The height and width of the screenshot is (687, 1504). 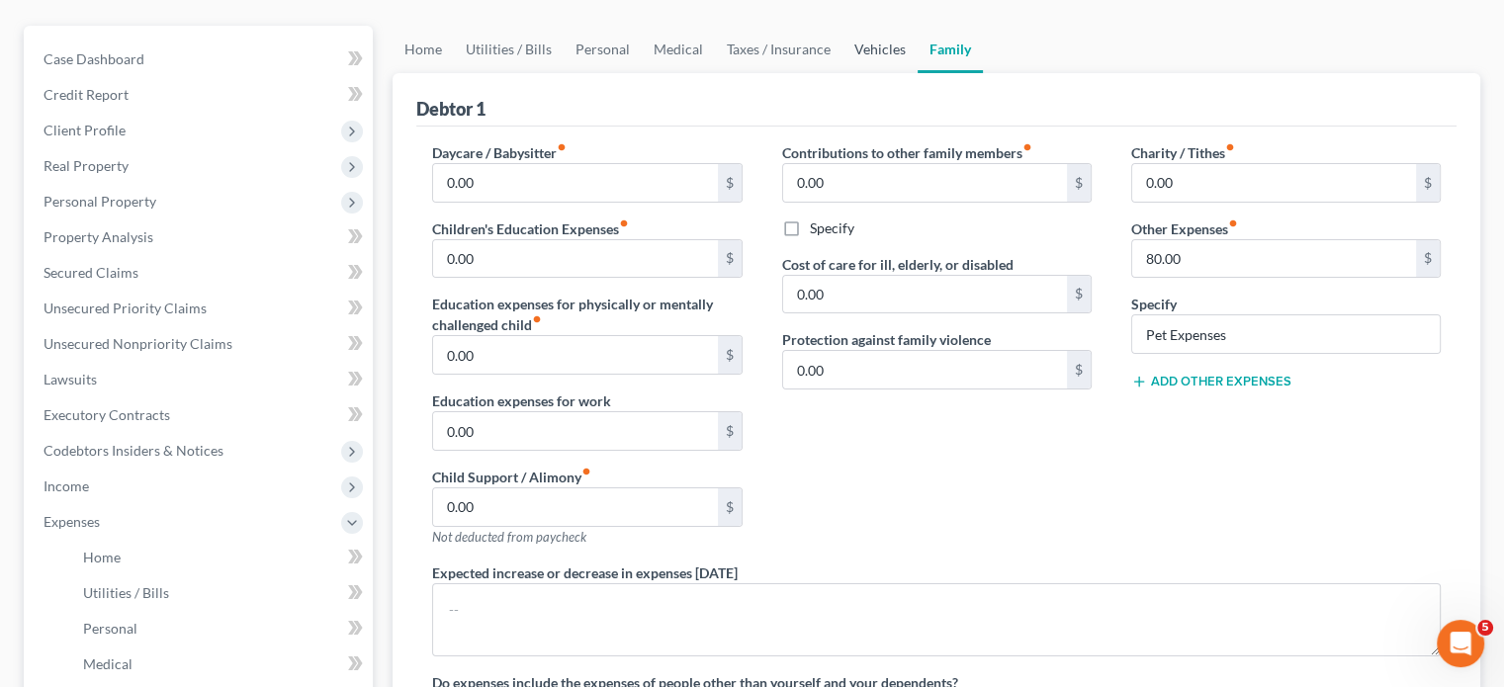 What do you see at coordinates (137, 343) in the screenshot?
I see `span: Unsecured Nonpriority Claims` at bounding box center [137, 343].